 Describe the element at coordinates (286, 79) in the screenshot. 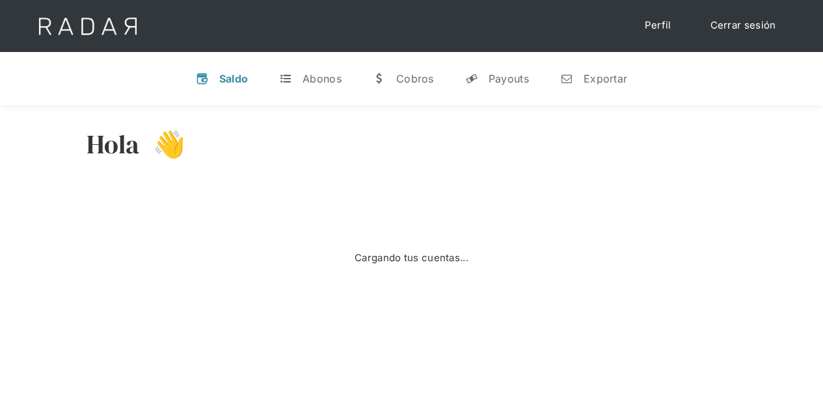

I see `div: t` at that location.